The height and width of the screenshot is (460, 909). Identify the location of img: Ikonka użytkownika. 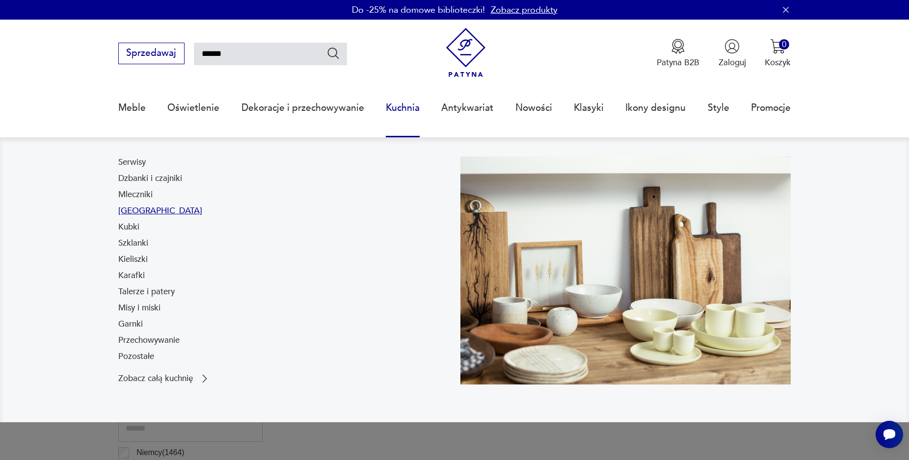
(732, 46).